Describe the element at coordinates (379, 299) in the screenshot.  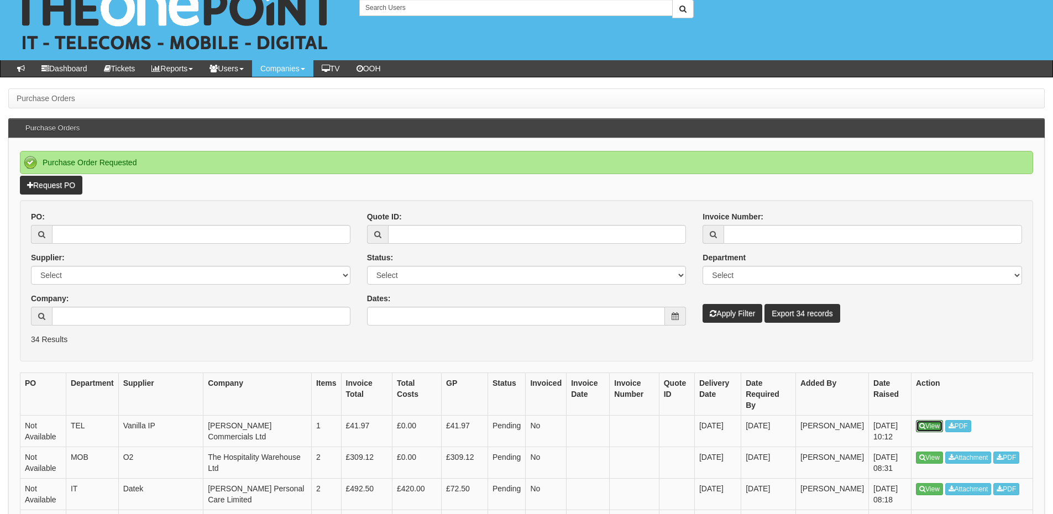
I see `label: Dates:` at that location.